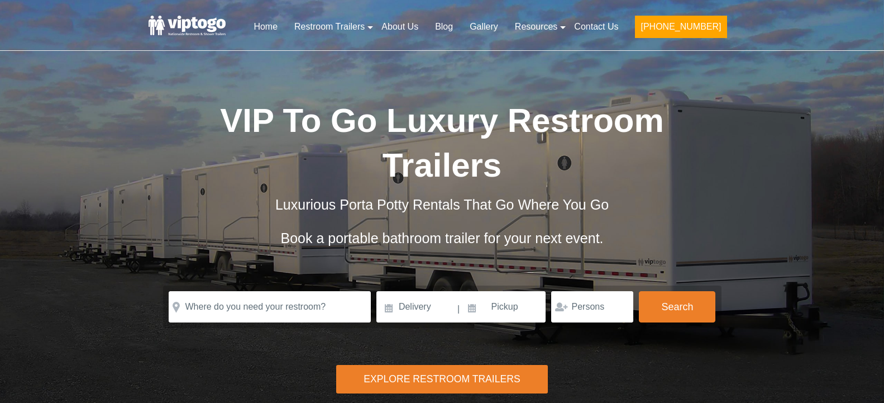 The height and width of the screenshot is (403, 884). Describe the element at coordinates (484, 27) in the screenshot. I see `a: Gallery` at that location.